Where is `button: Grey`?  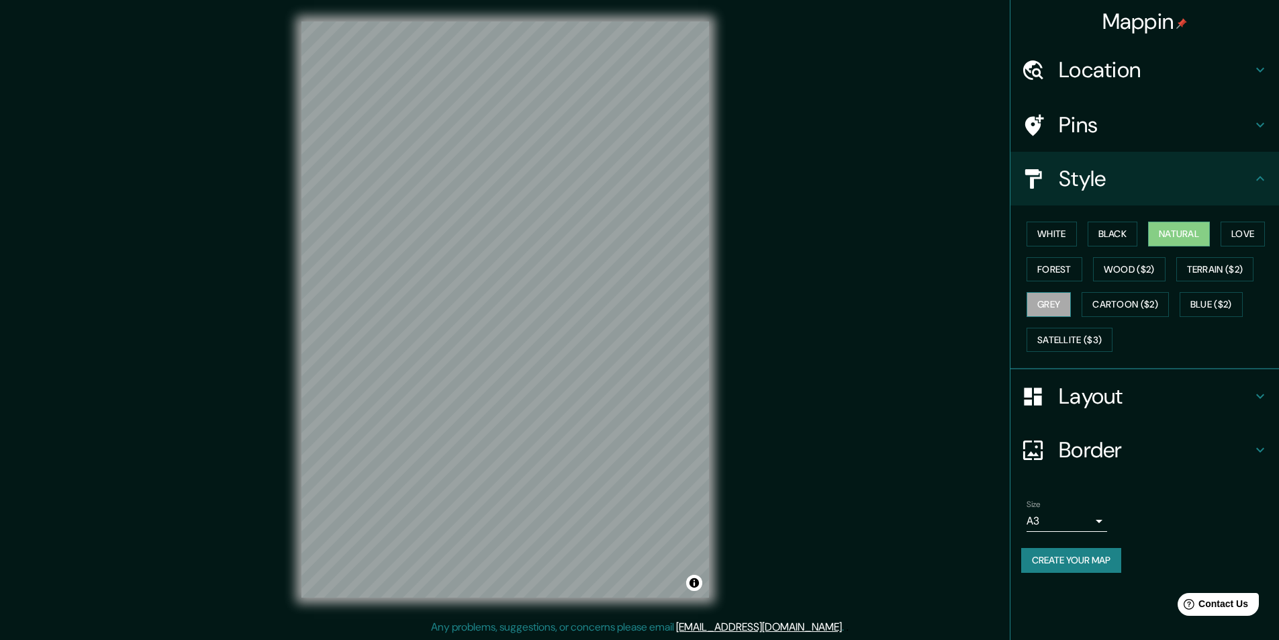
button: Grey is located at coordinates (1049, 304).